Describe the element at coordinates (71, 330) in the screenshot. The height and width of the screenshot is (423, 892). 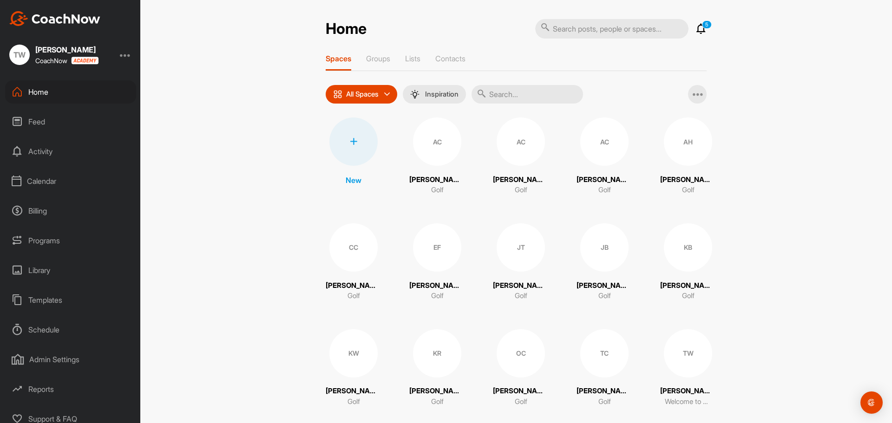
I see `div: Schedule` at that location.